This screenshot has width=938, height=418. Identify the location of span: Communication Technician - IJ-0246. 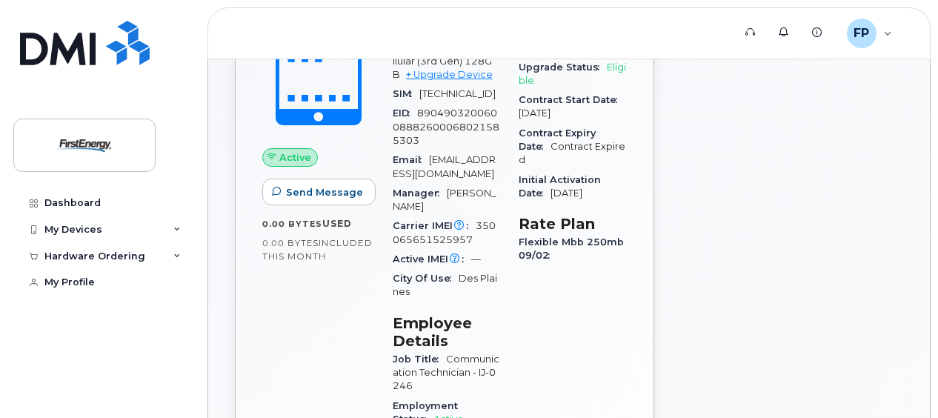
(446, 373).